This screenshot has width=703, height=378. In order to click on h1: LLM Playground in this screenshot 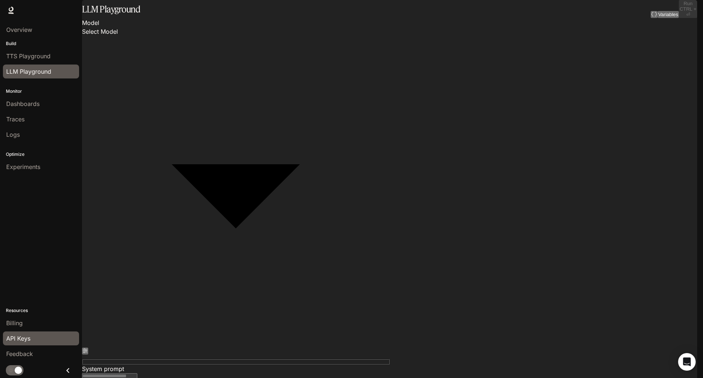, I will do `click(111, 9)`.